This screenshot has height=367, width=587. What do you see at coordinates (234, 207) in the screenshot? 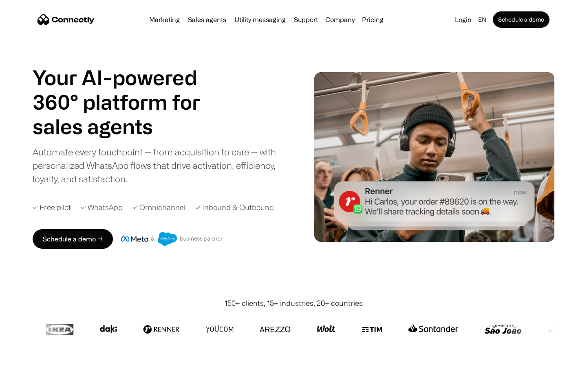
I see `div: ✓ Inbound & Outbound` at bounding box center [234, 207].